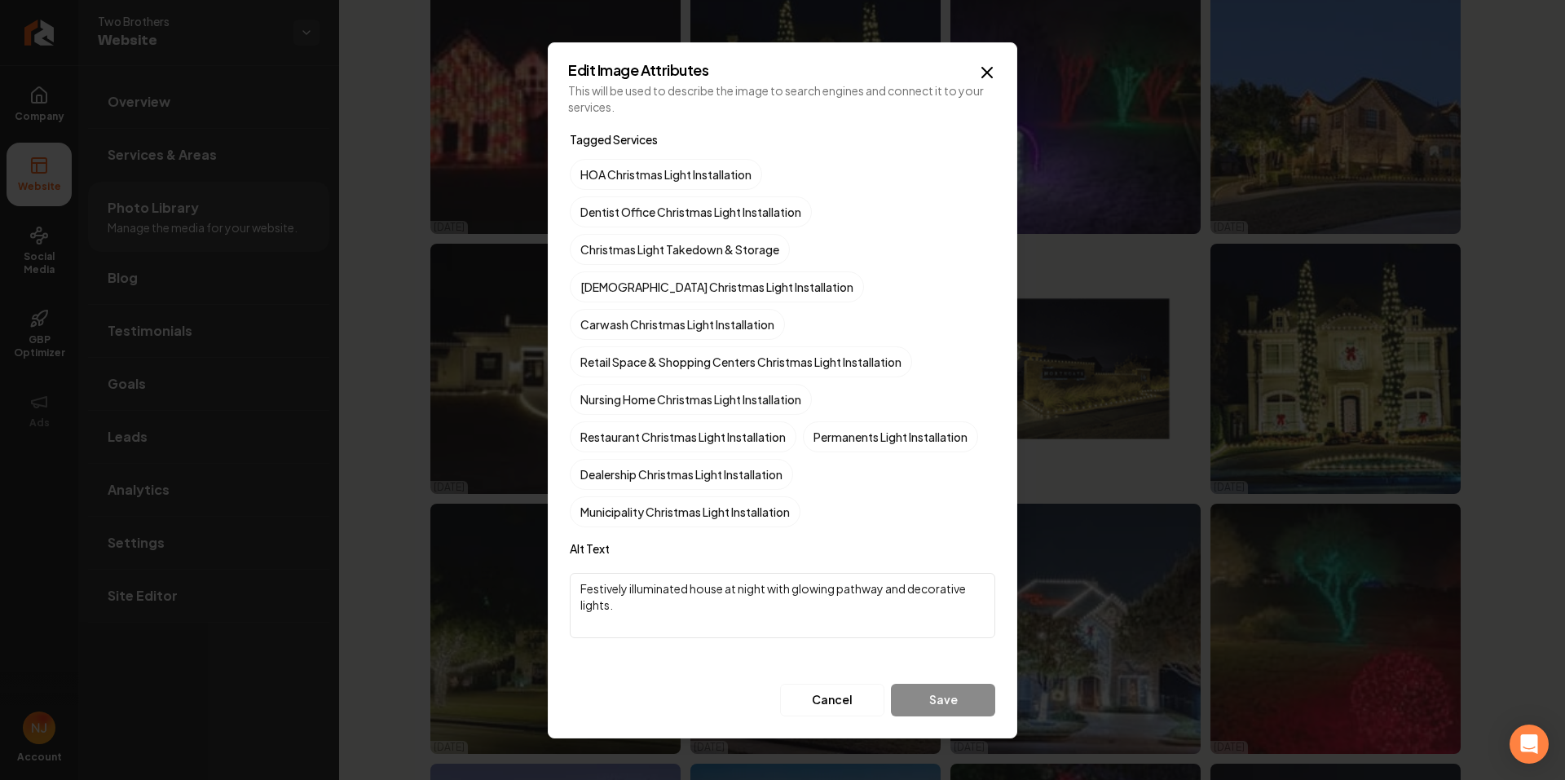  What do you see at coordinates (741, 362) in the screenshot?
I see `label: Retail Space & Shopping Centers Christmas Light Installation` at bounding box center [741, 362].